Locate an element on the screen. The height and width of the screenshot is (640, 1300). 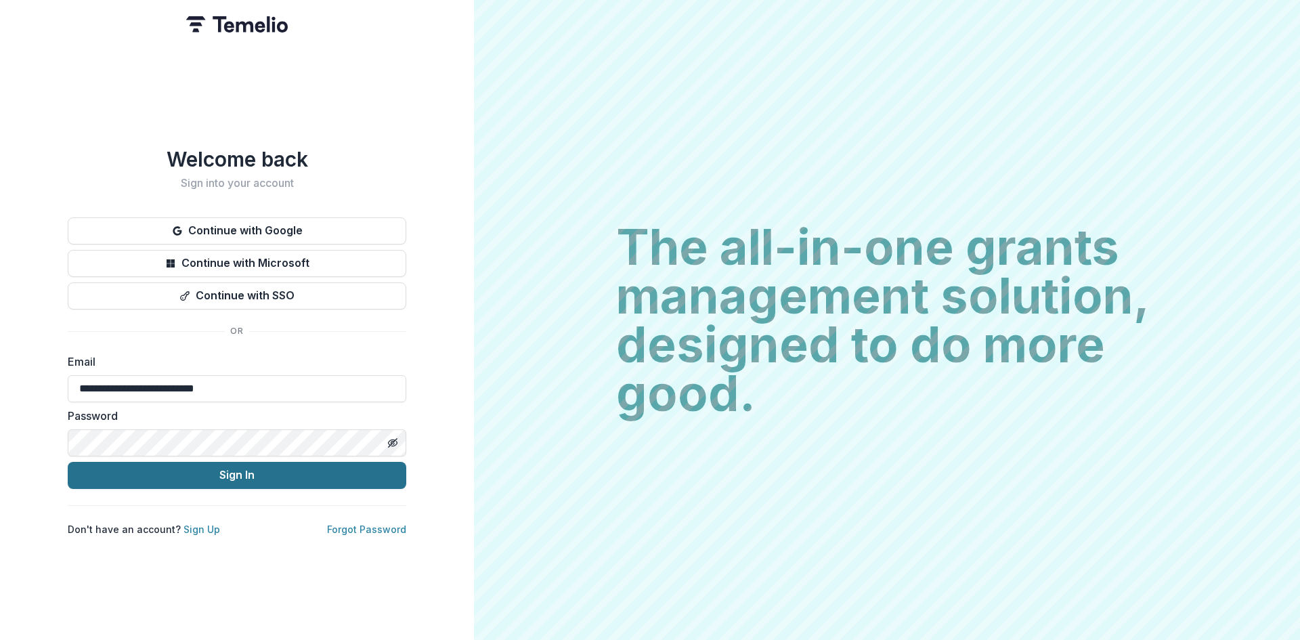
button: Continue with SSO is located at coordinates (237, 296).